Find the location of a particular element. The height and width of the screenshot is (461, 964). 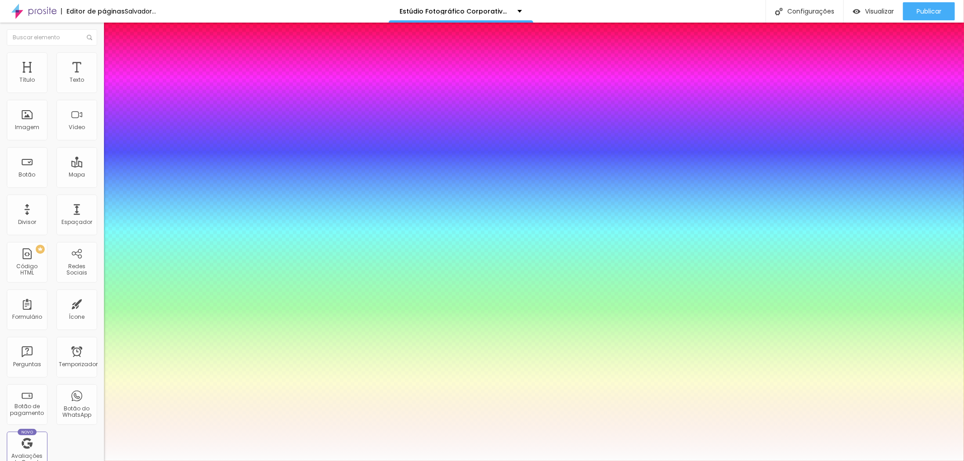

font: Imagem is located at coordinates (27, 127).